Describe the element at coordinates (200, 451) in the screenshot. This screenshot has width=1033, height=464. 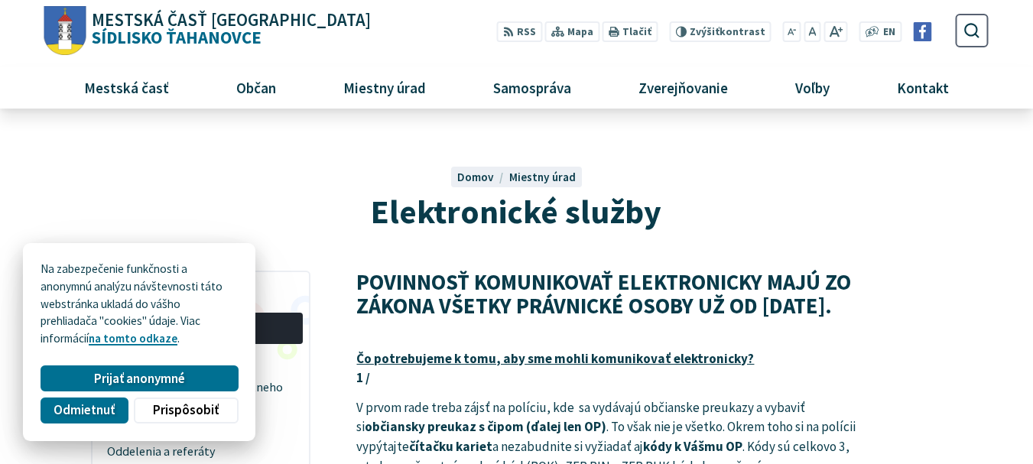
I see `span: Oddelenia a referáty` at that location.